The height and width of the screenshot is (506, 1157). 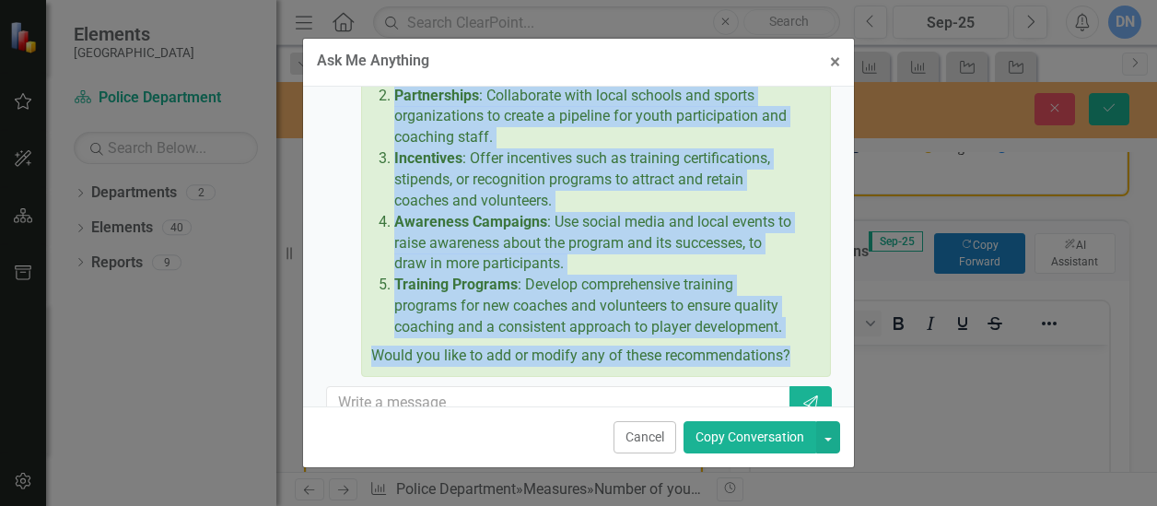 What do you see at coordinates (596, 180) in the screenshot?
I see `p: : Offer incentives such as training certifications, stipends, or recognition programs to attract ...` at bounding box center [596, 180].